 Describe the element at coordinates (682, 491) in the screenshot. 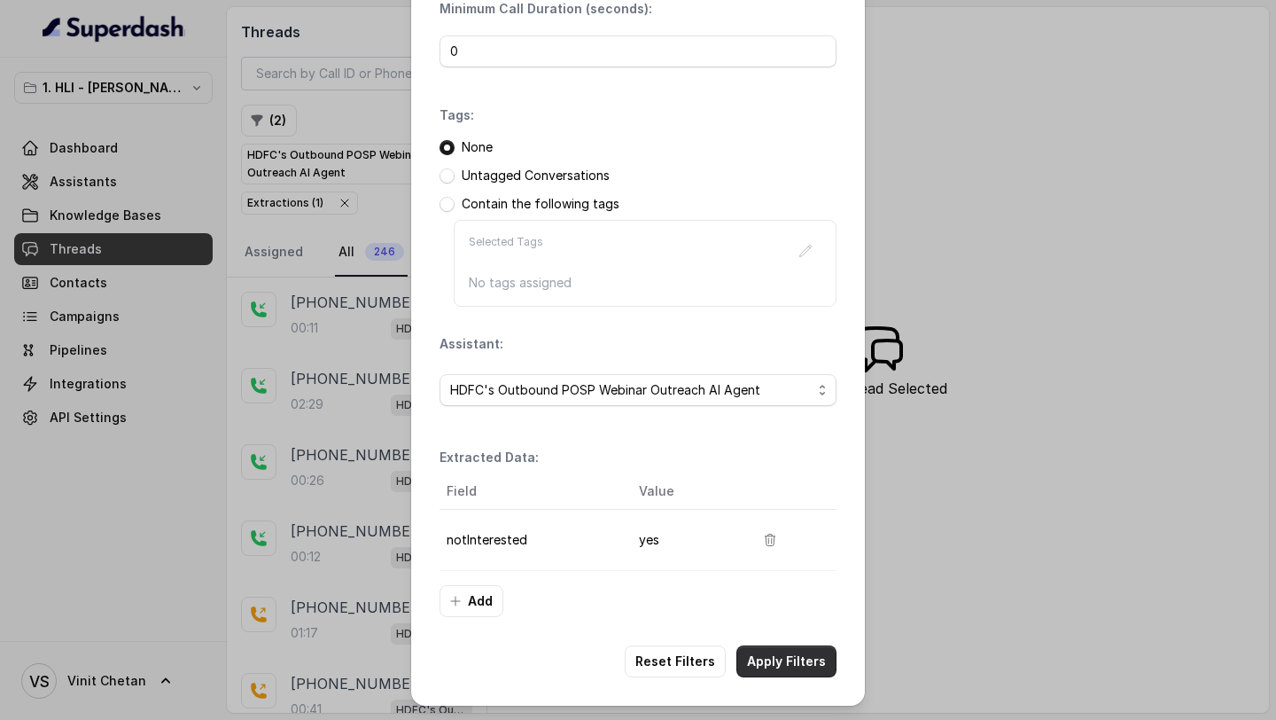

I see `th: Value` at that location.